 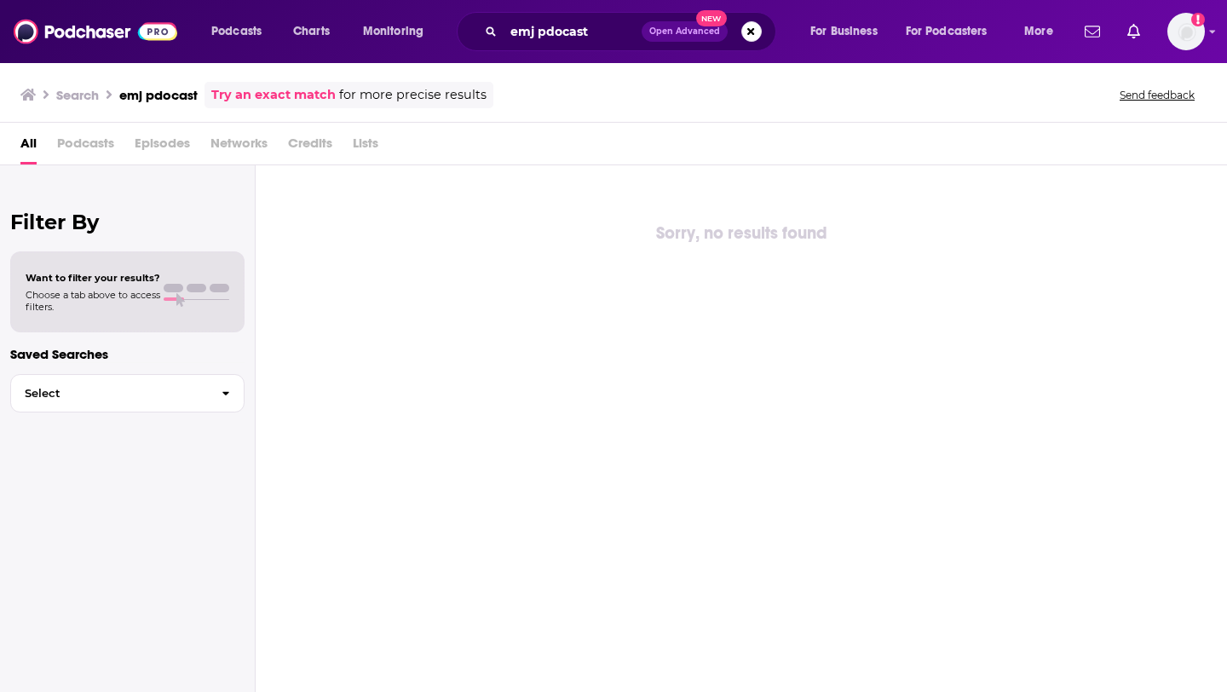 What do you see at coordinates (109, 393) in the screenshot?
I see `span: Select` at bounding box center [109, 393].